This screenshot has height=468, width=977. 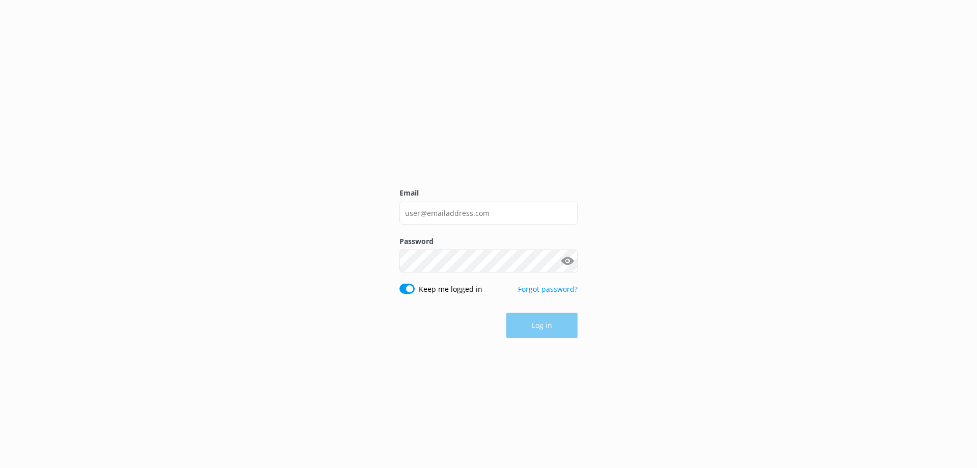 I want to click on input: user@emailaddress.com, so click(x=489, y=213).